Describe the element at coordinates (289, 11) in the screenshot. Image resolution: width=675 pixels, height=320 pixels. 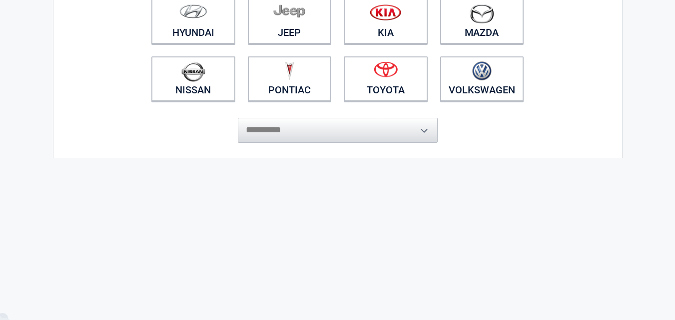
I see `img: jeep` at that location.